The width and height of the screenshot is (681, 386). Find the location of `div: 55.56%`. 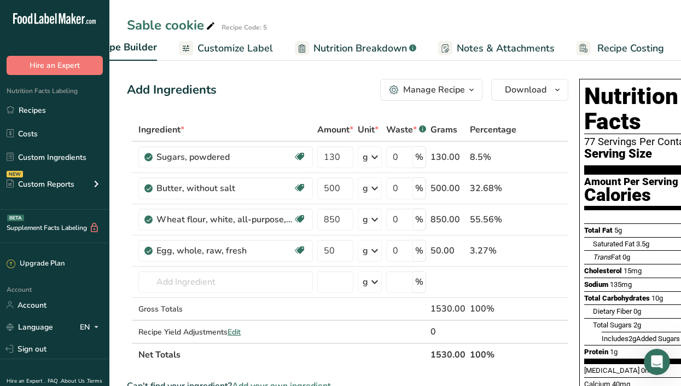

div: 55.56% is located at coordinates (493, 219).